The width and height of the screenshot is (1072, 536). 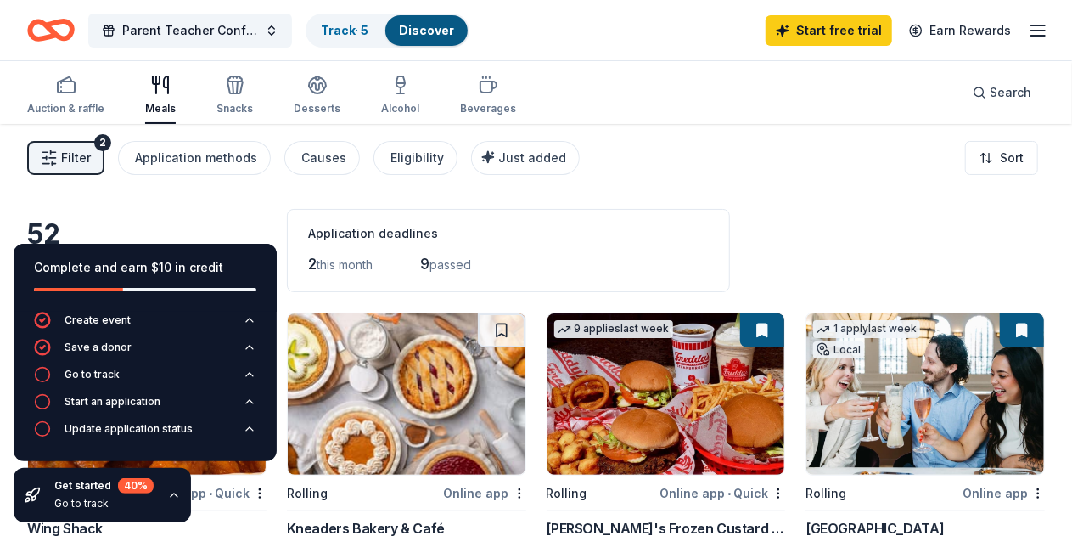 What do you see at coordinates (98, 347) in the screenshot?
I see `div: Save a donor` at bounding box center [98, 347].